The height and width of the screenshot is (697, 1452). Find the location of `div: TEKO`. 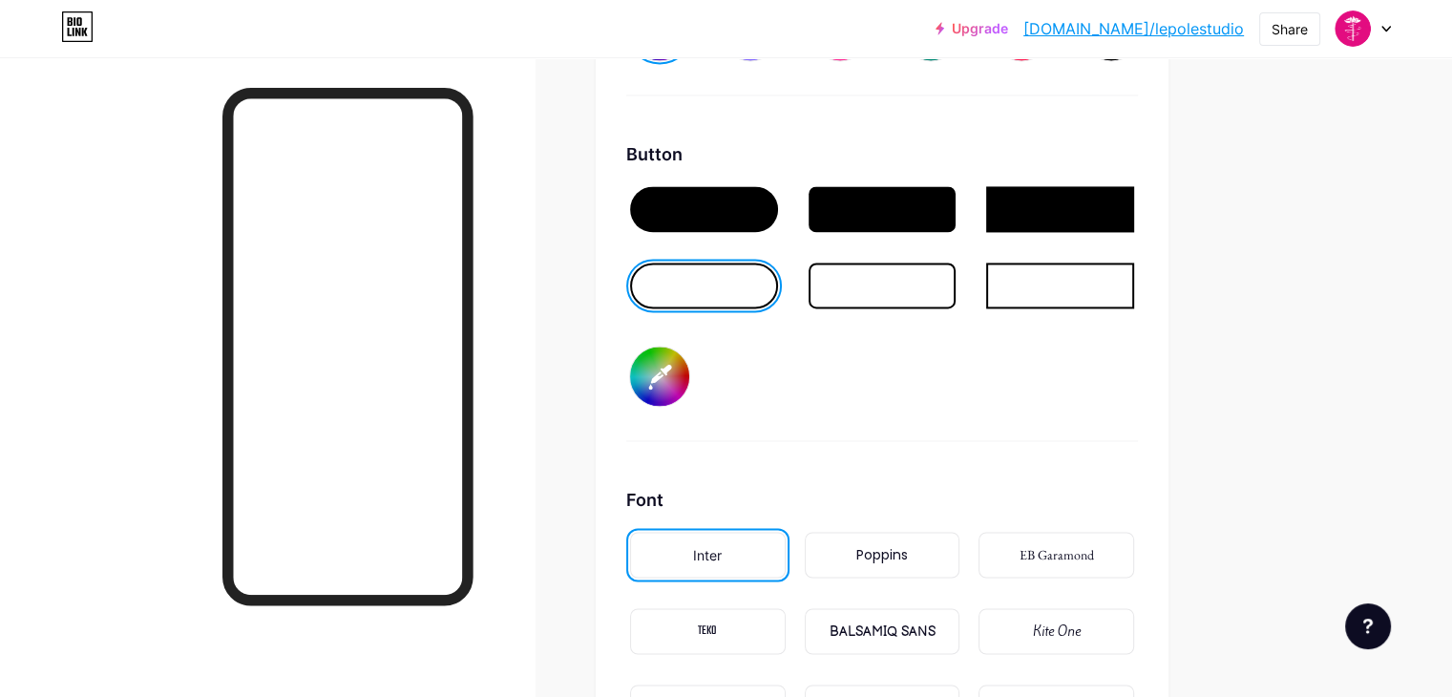

div: TEKO is located at coordinates (707, 631).